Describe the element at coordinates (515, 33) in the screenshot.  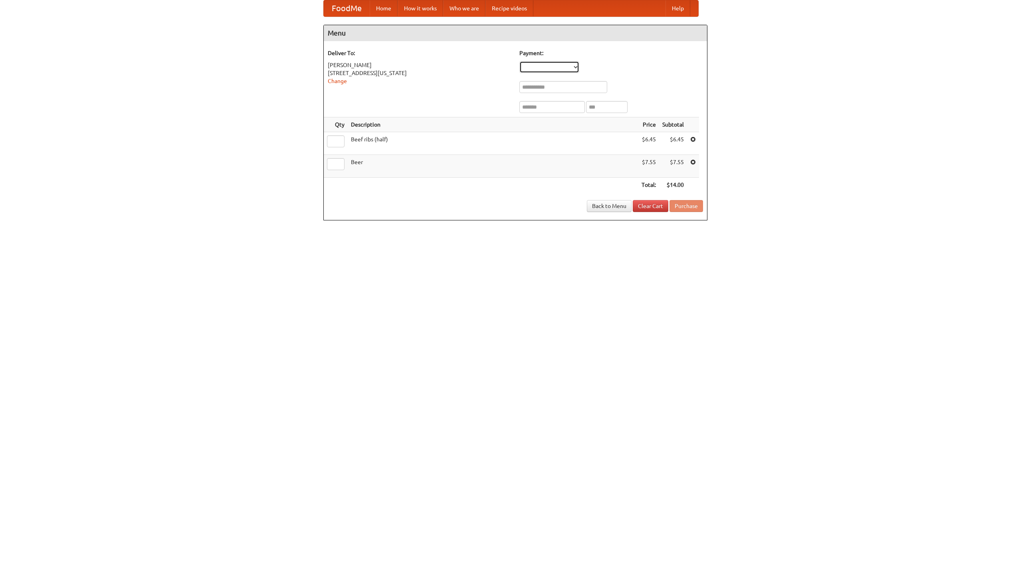
I see `h4: Menu` at that location.